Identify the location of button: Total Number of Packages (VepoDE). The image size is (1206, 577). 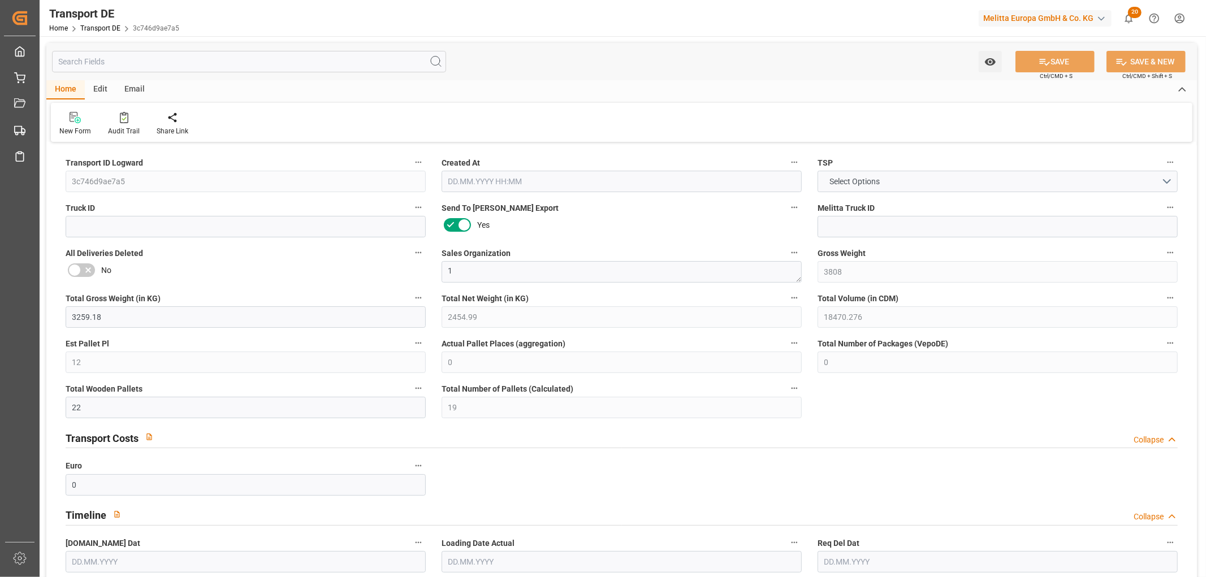
(1170, 343).